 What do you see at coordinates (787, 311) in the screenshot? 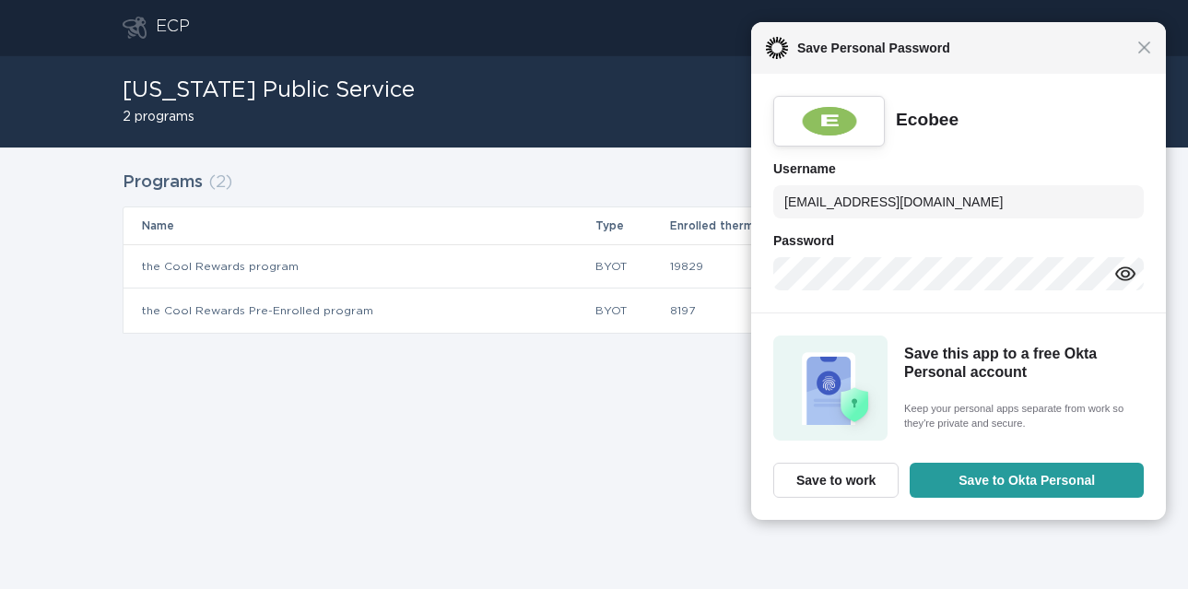
I see `td: 8197` at bounding box center [787, 311].